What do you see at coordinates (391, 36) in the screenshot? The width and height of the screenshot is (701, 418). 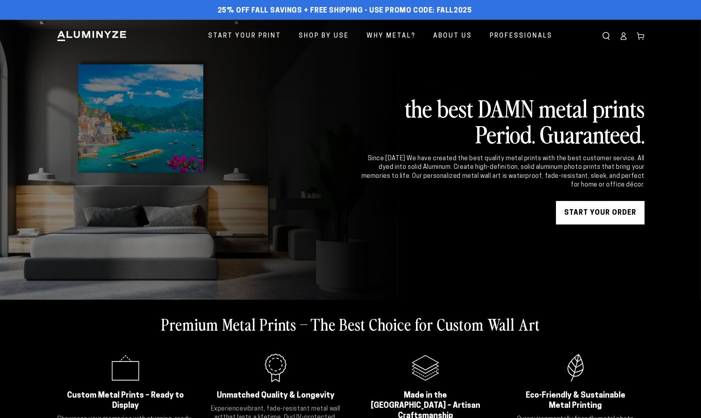 I see `a: Why Metal?` at bounding box center [391, 36].